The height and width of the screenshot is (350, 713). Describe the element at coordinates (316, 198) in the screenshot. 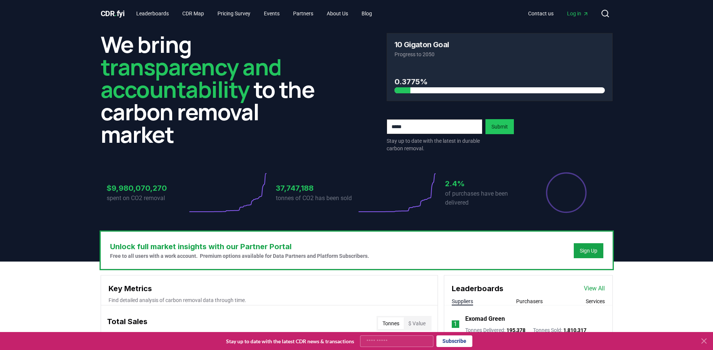

I see `p: tonnes of CO2 has been sold` at that location.